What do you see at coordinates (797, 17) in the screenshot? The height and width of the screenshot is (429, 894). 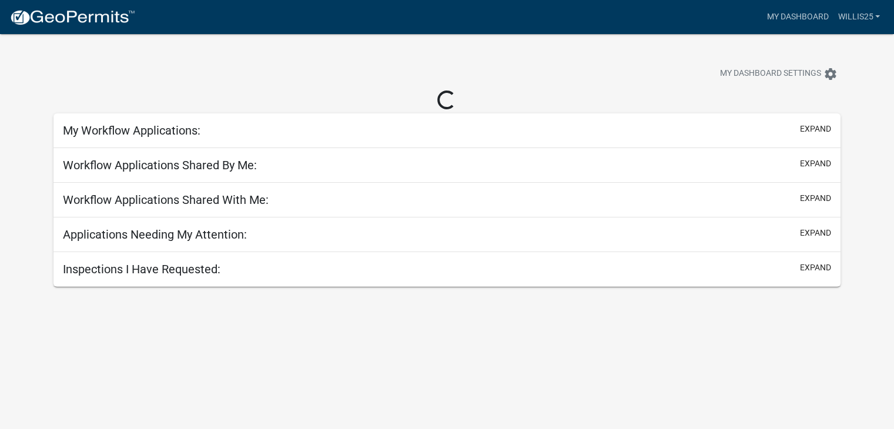 I see `a: My Dashboard` at bounding box center [797, 17].